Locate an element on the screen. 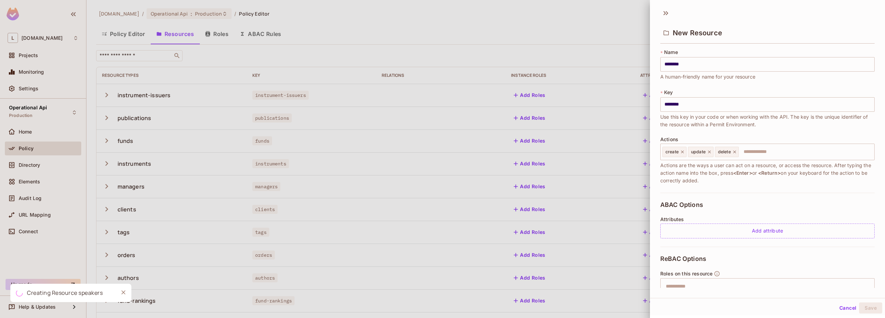  span: Name is located at coordinates (671, 52).